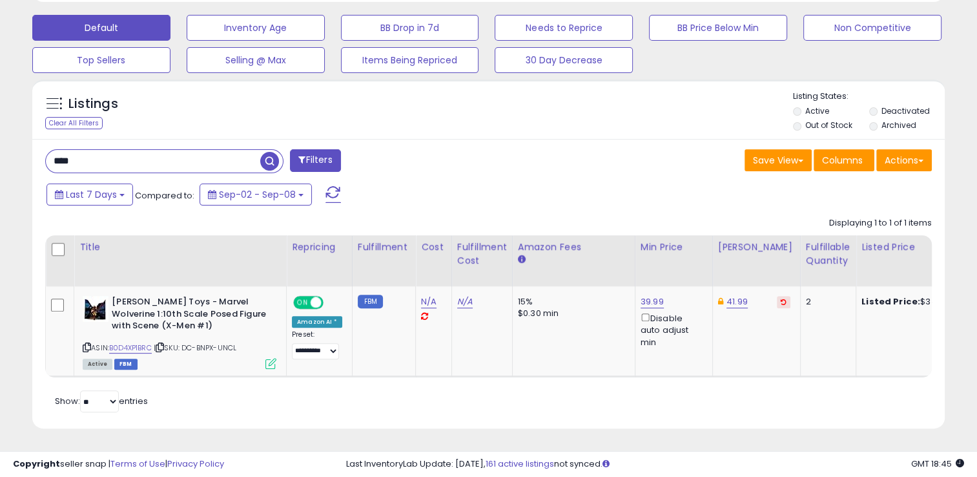  I want to click on button: Save View, so click(778, 160).